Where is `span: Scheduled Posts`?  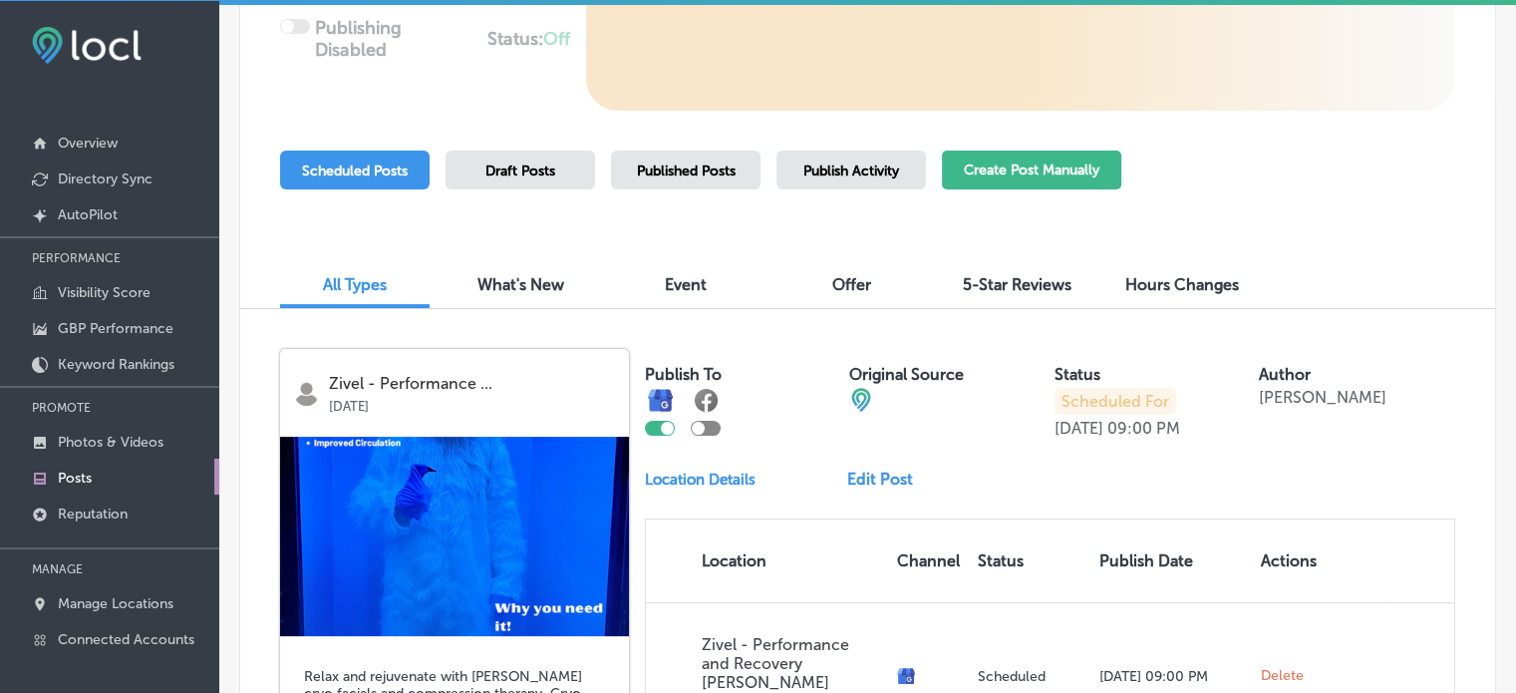 span: Scheduled Posts is located at coordinates (355, 170).